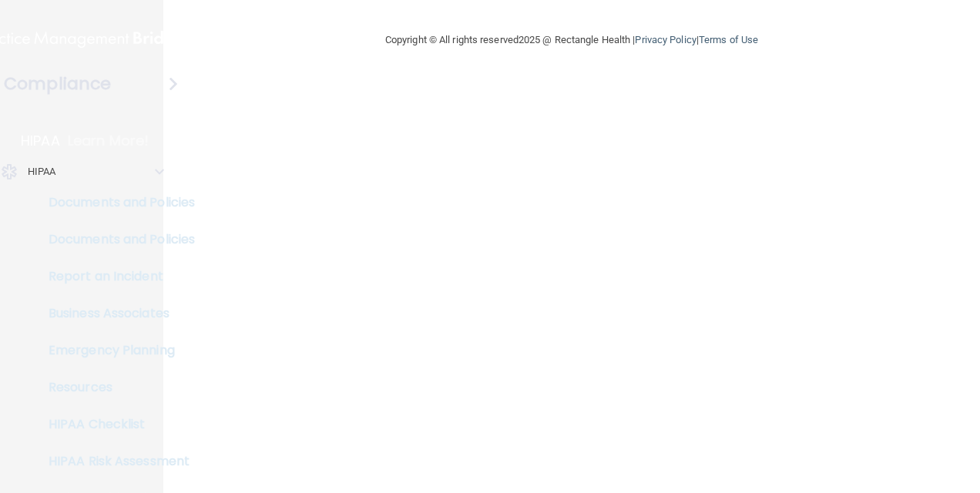  I want to click on h4: Compliance, so click(57, 84).